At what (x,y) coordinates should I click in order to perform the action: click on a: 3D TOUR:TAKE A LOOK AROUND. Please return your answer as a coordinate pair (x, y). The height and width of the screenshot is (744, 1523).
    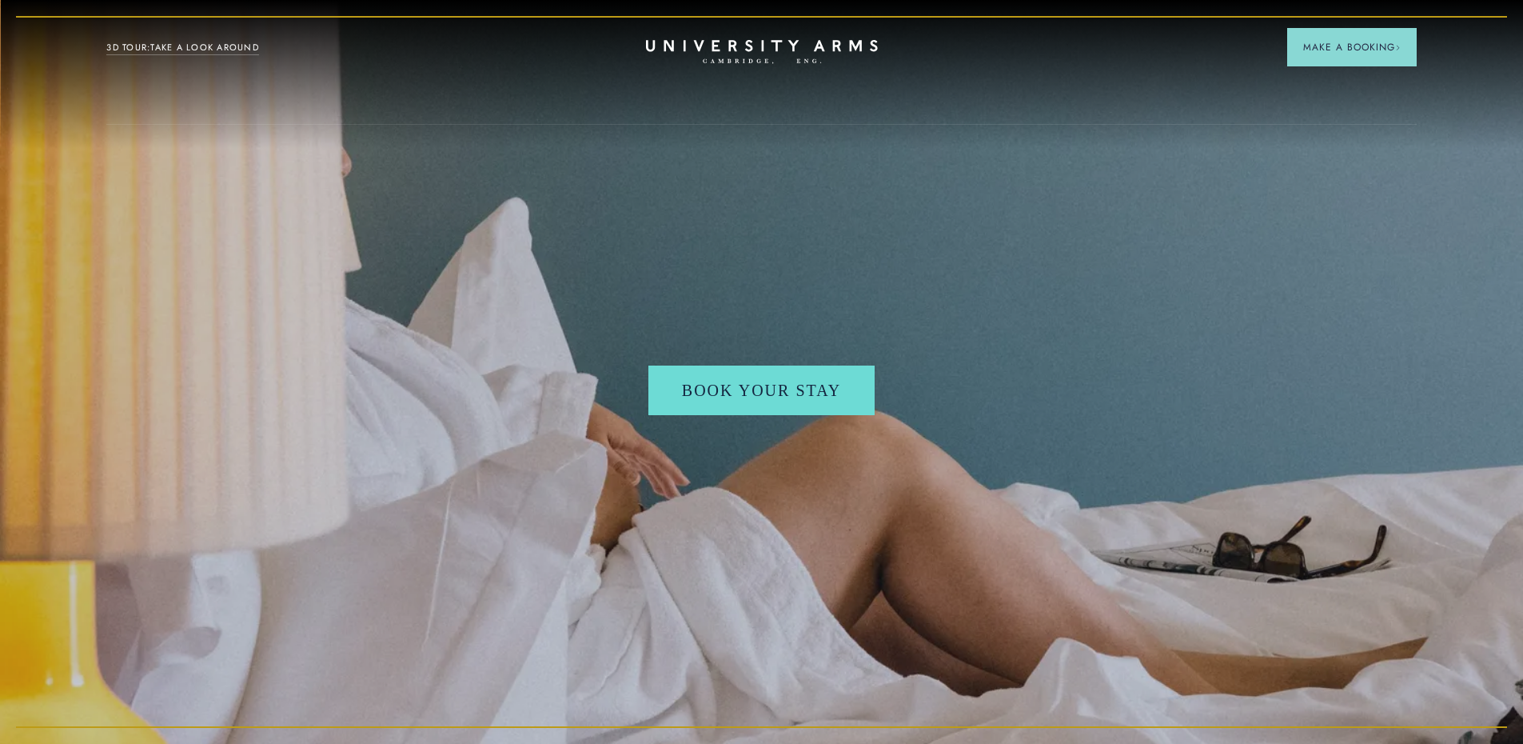
    Looking at the image, I should click on (182, 48).